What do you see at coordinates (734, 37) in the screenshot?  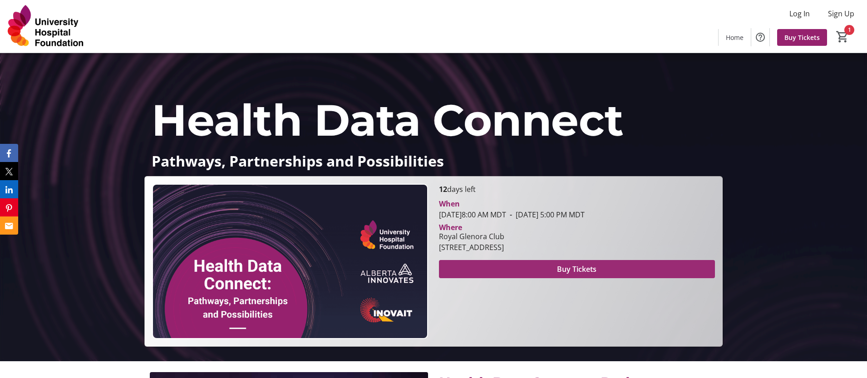 I see `a: Home` at bounding box center [734, 37].